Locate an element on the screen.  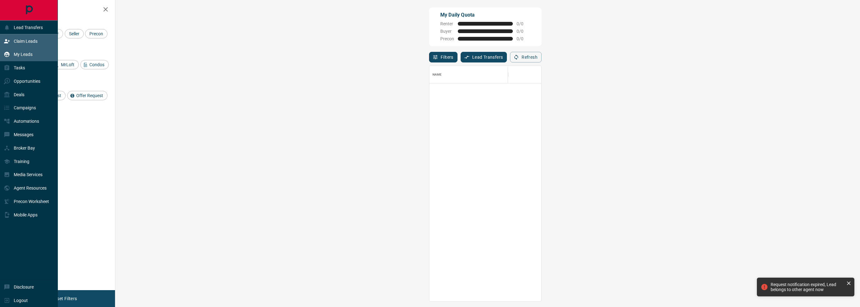
button: Refresh is located at coordinates (526, 57).